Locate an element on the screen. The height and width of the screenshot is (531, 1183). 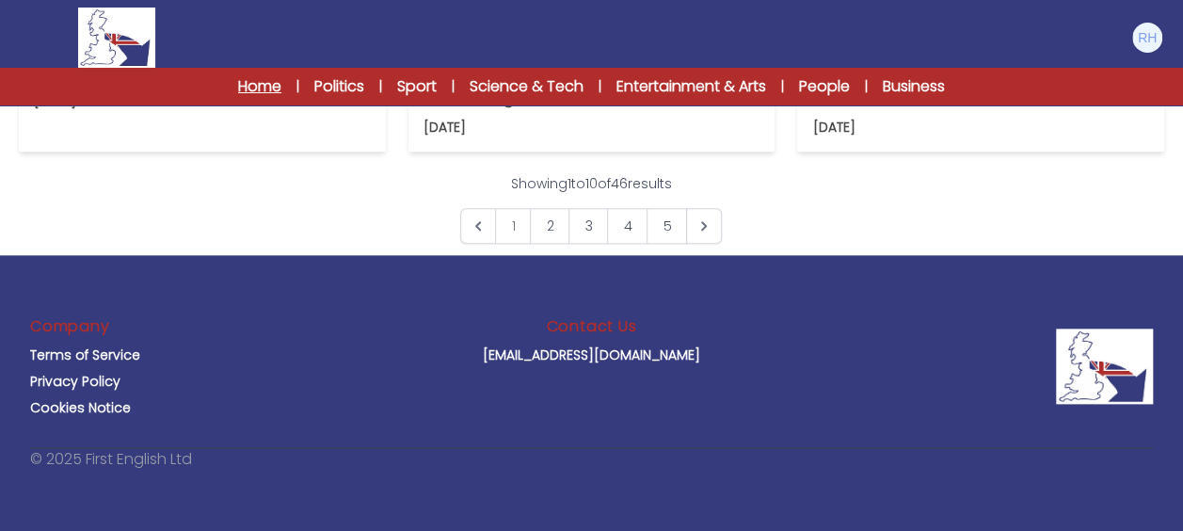
a: Go to page 2 is located at coordinates (550, 226).